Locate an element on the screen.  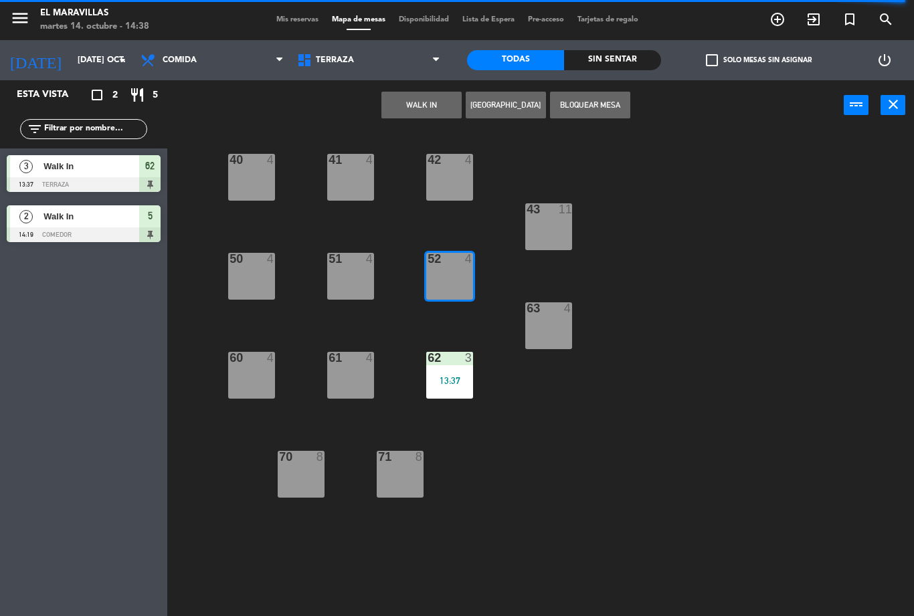
span: Tarjetas de regalo is located at coordinates (607, 19).